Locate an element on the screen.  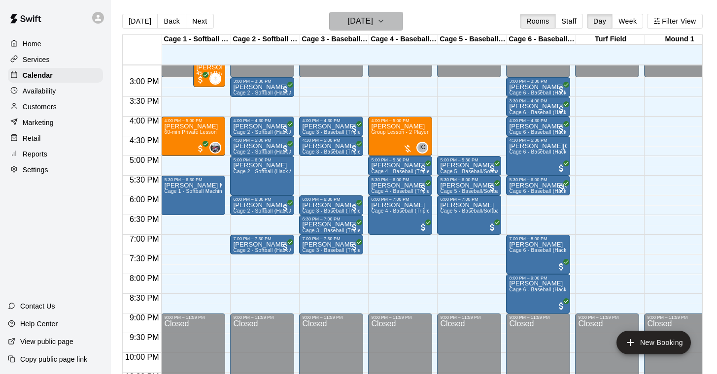
div: Availability is located at coordinates (55, 91).